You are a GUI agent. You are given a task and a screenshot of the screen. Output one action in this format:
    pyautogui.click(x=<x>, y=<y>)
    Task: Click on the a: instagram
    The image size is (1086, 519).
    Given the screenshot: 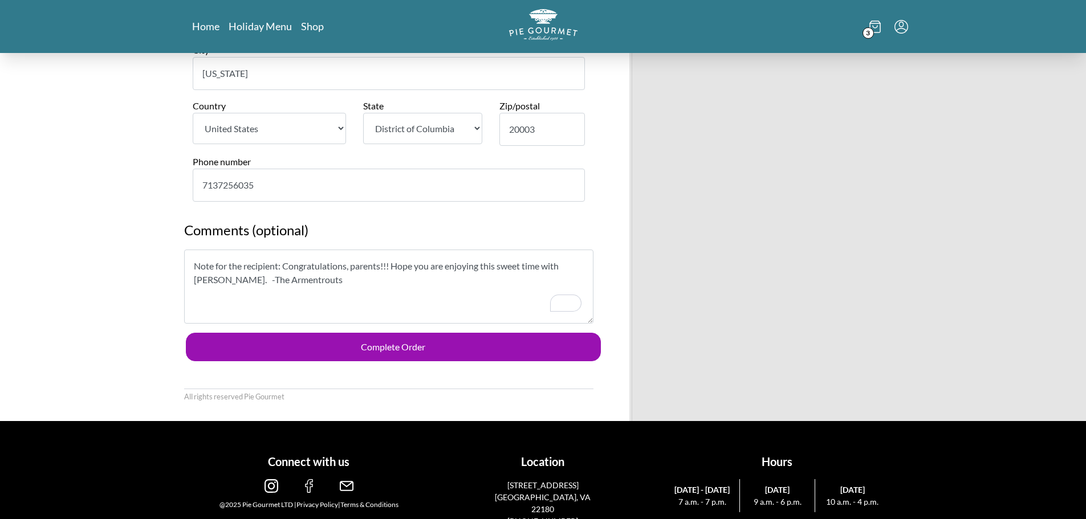 What is the action you would take?
    pyautogui.click(x=271, y=489)
    